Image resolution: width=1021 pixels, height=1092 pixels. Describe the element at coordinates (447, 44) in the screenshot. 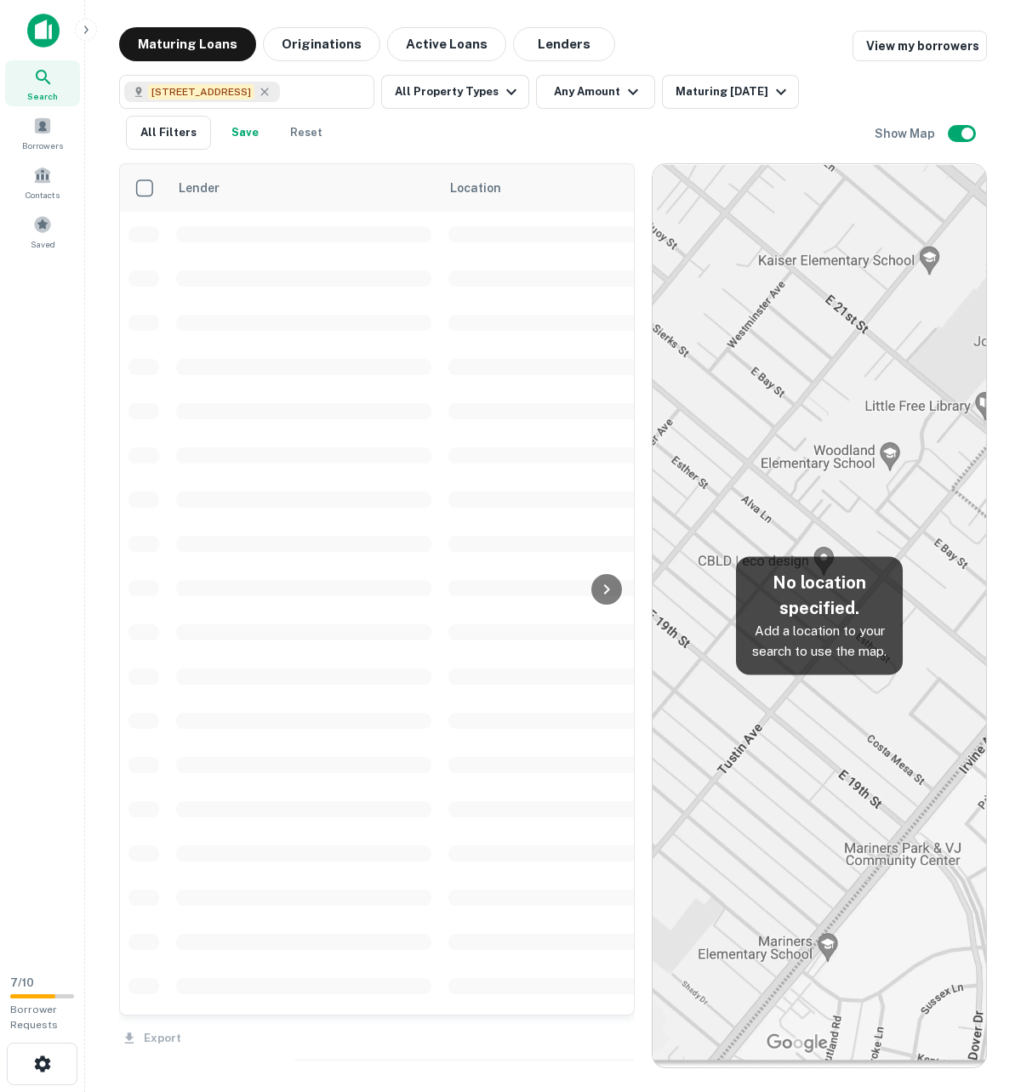

I see `button: Active Loans` at that location.